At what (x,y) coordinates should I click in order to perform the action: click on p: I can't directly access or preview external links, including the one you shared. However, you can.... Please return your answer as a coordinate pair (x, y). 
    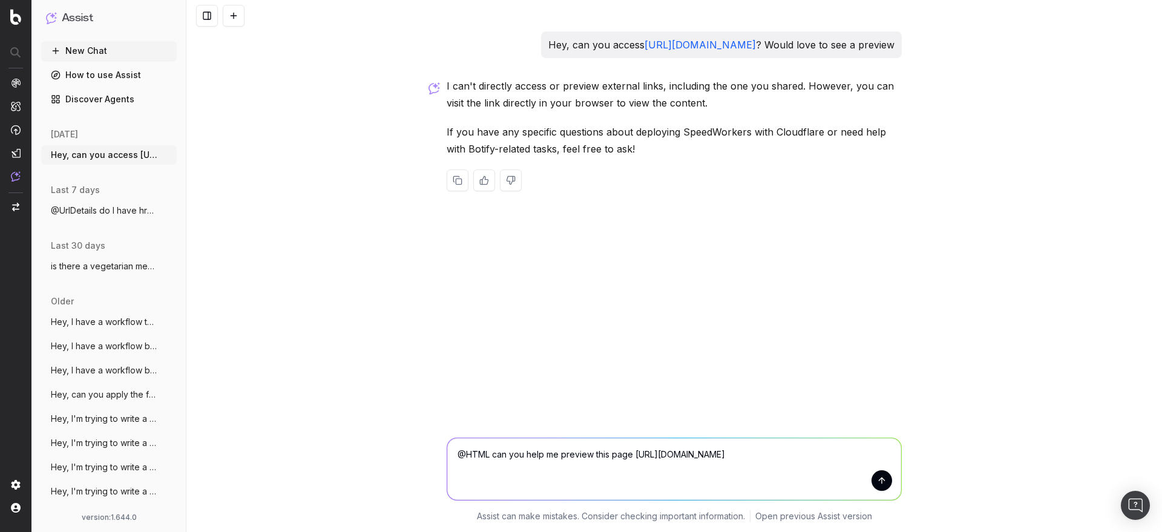
    Looking at the image, I should click on (674, 94).